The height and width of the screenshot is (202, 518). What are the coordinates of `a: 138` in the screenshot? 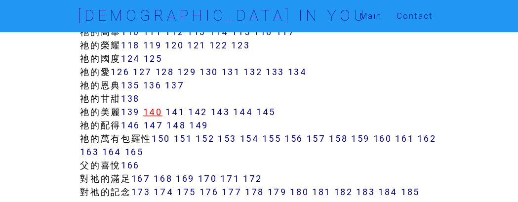 It's located at (130, 98).